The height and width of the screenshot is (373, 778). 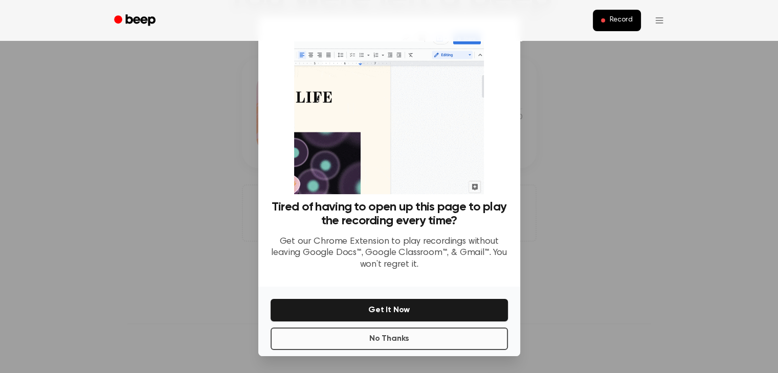 What do you see at coordinates (620, 20) in the screenshot?
I see `span: Record` at bounding box center [620, 20].